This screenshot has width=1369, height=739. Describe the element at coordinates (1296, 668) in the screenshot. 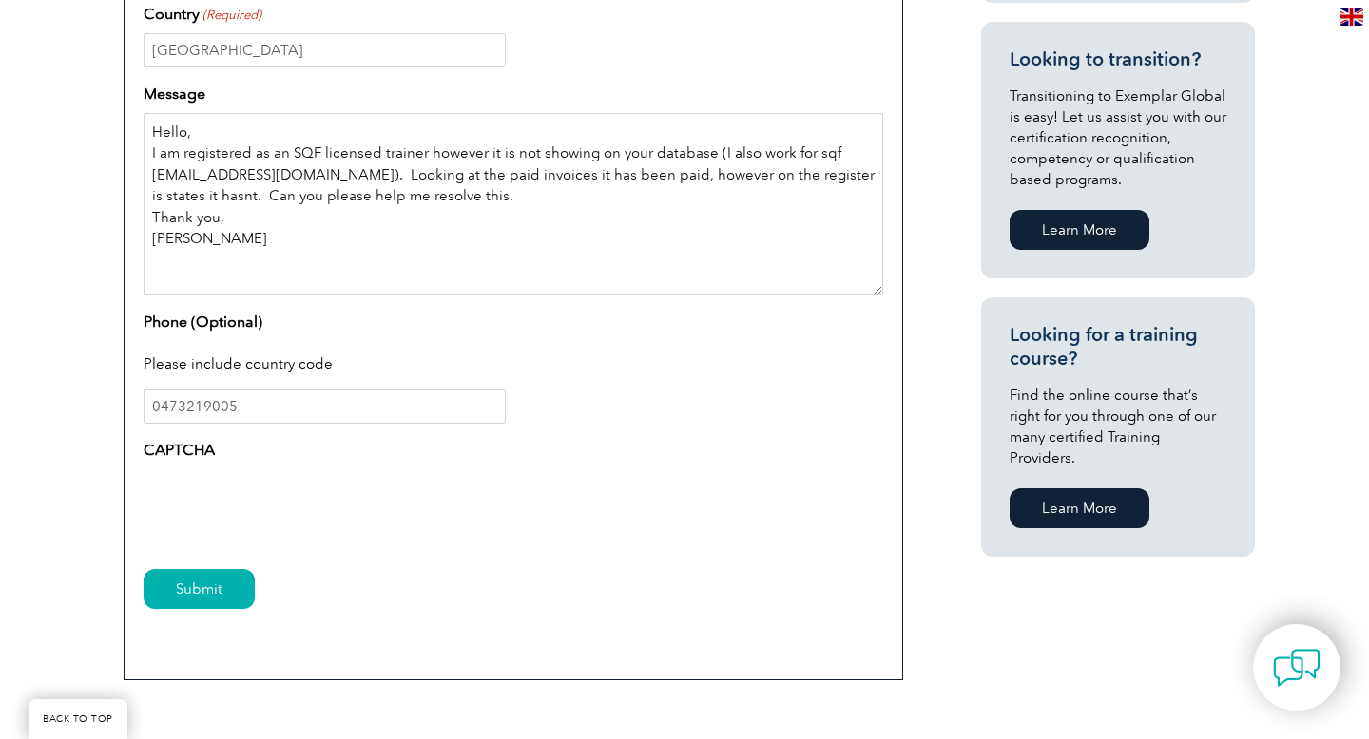

I see `img: contact-chat.png` at that location.